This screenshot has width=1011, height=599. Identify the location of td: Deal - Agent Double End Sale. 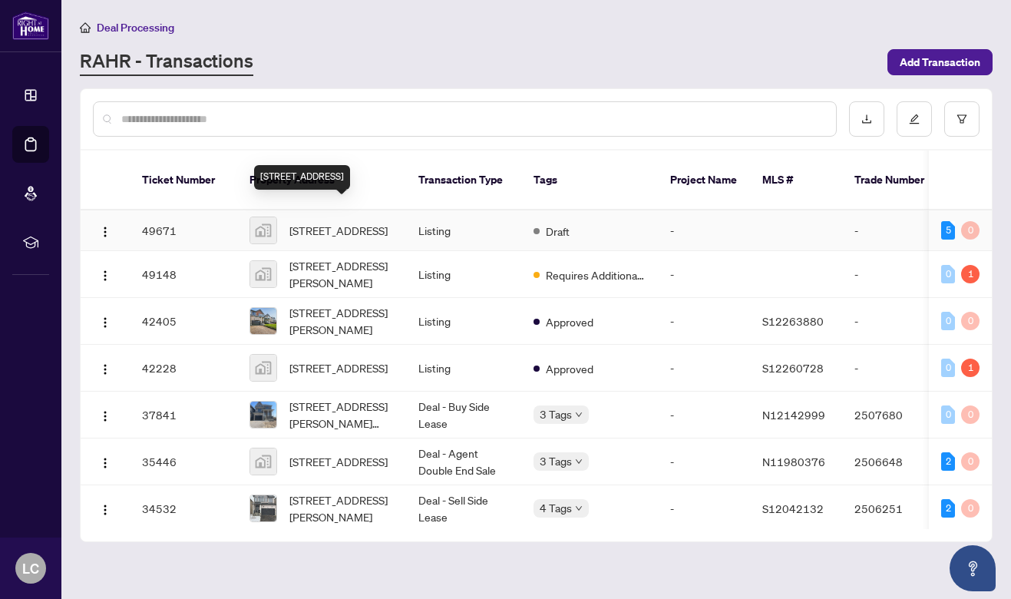
(464, 461).